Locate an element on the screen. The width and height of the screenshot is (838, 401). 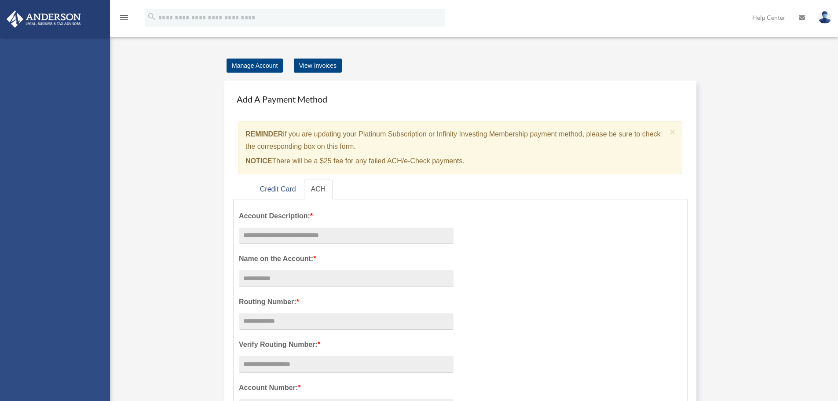
label: Verify Routing Number: is located at coordinates (346, 345).